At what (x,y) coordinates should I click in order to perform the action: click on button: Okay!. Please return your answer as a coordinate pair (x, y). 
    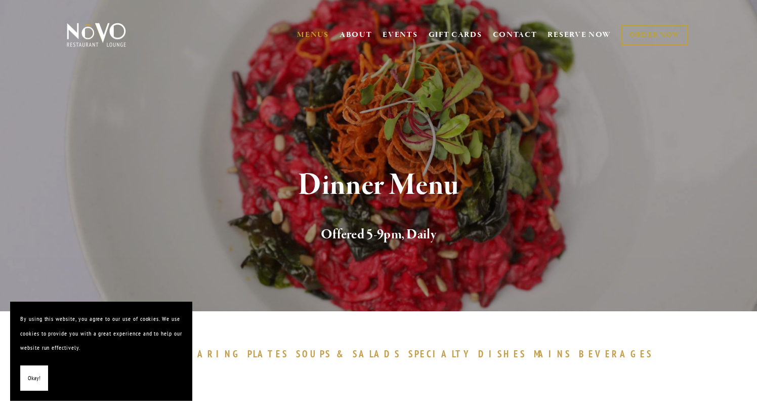
    Looking at the image, I should click on (34, 378).